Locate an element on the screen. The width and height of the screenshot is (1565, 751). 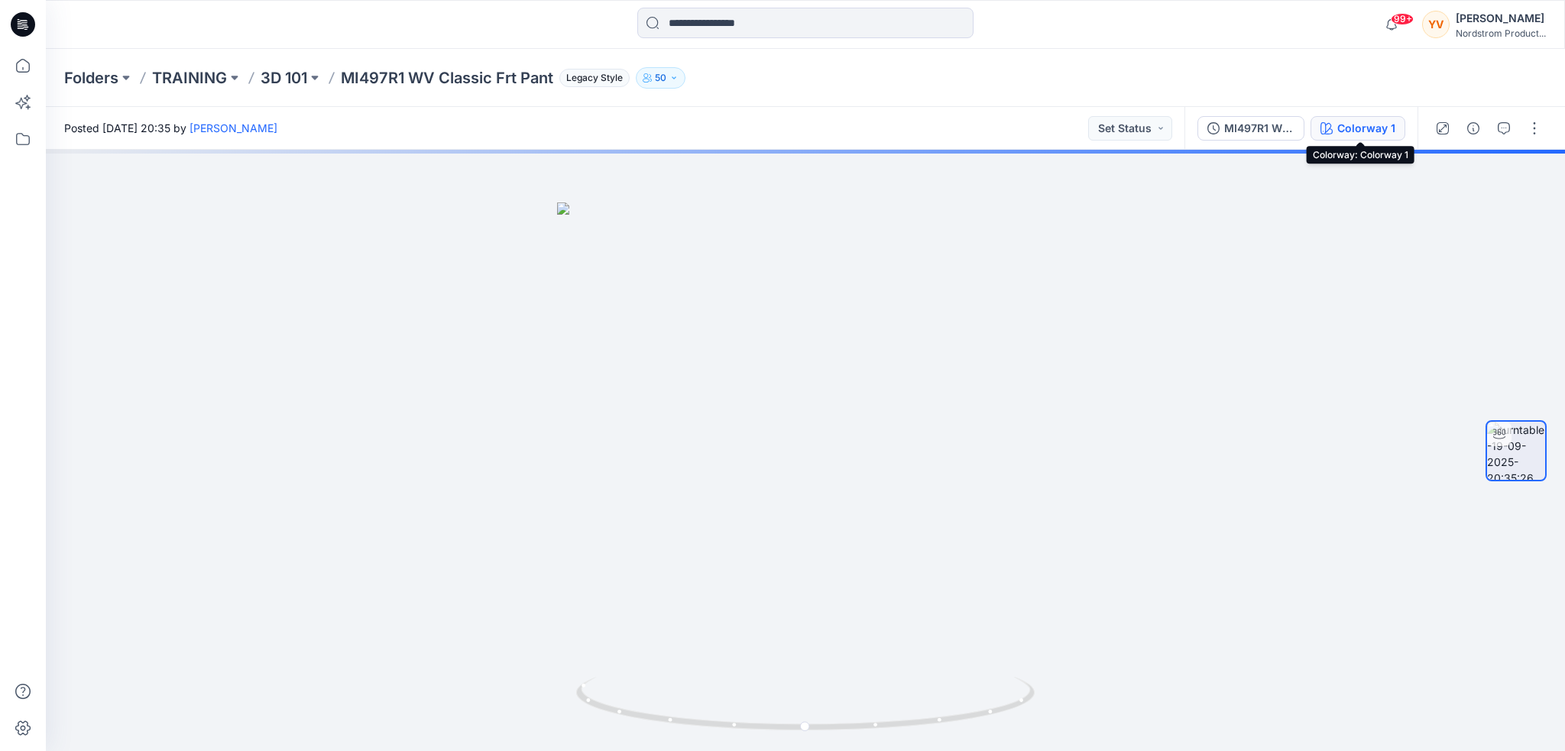
div: Colorway 1 is located at coordinates (1366, 128).